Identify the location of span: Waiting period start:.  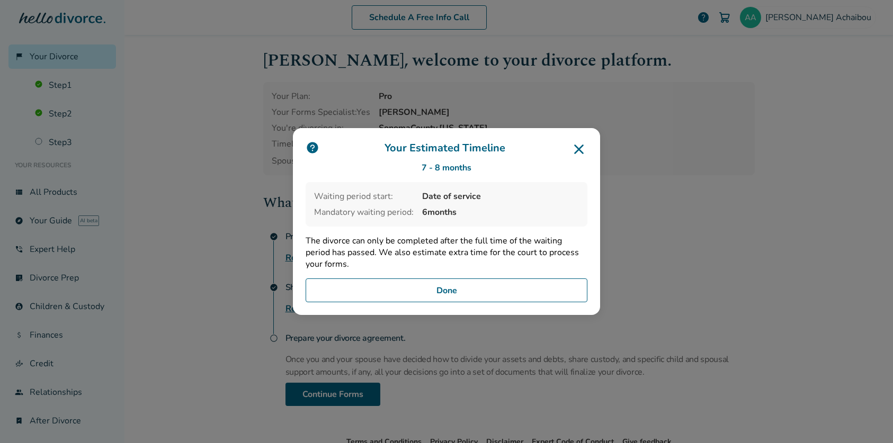
(364, 196).